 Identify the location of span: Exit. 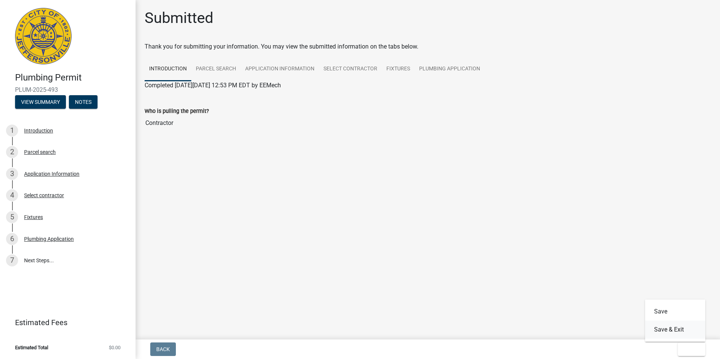
(689, 349).